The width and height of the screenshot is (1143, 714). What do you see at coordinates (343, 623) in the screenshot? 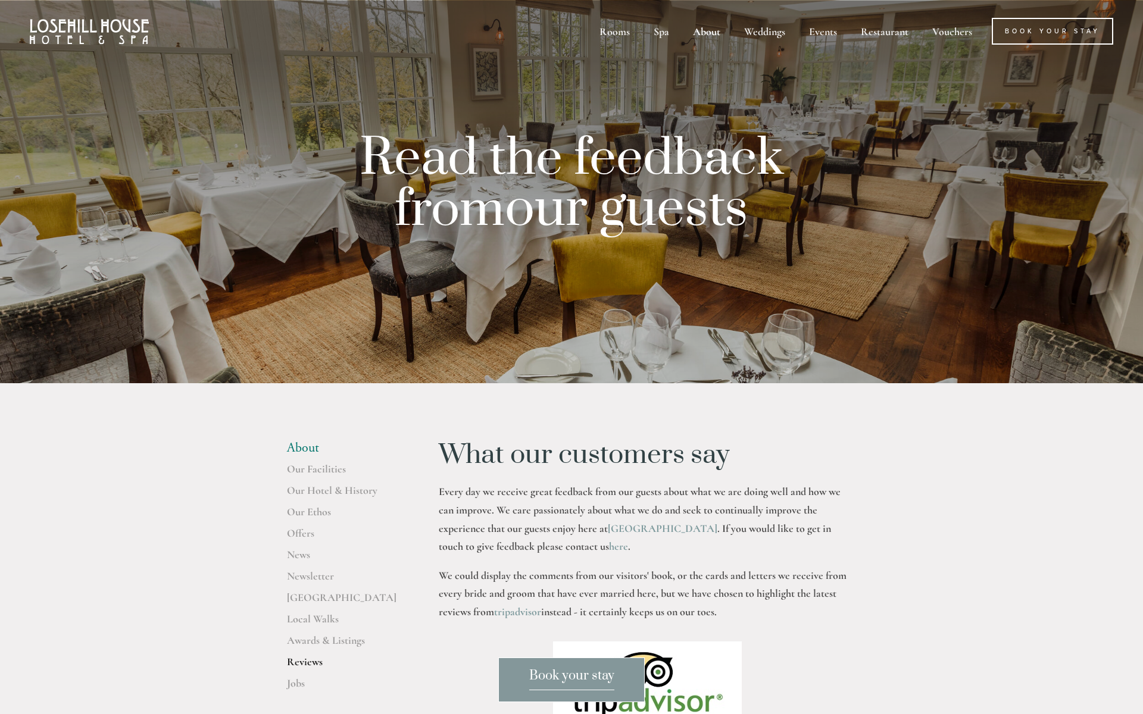
I see `a: Local Walks` at bounding box center [343, 623].